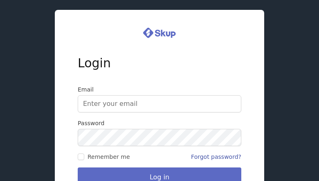  Describe the element at coordinates (109, 156) in the screenshot. I see `span: Remember me` at that location.